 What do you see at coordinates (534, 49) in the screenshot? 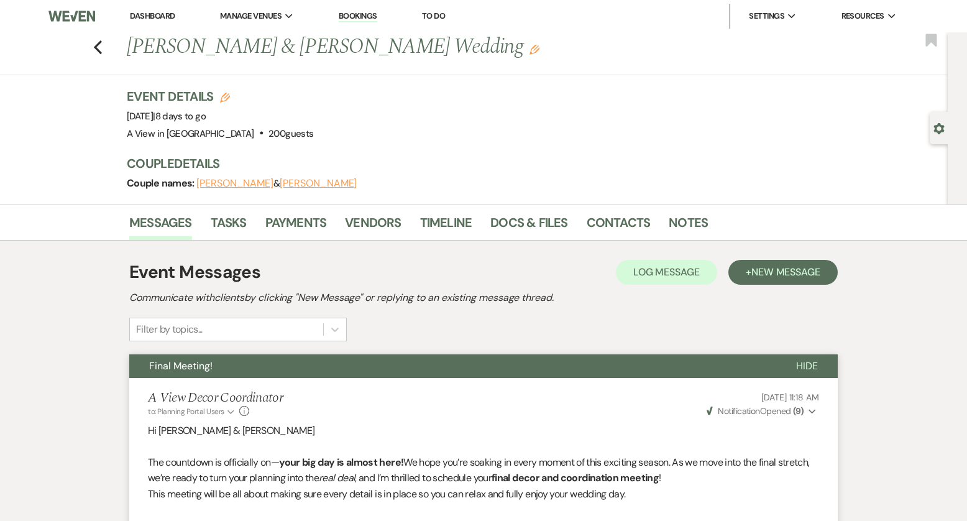
I see `button: Edit` at bounding box center [534, 49].